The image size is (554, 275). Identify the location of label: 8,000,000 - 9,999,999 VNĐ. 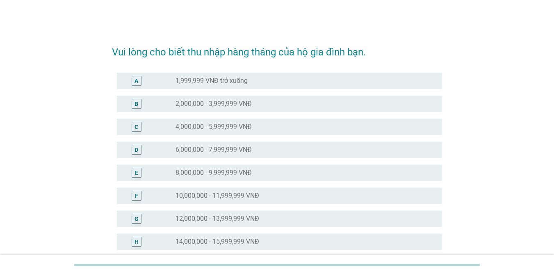
(214, 173).